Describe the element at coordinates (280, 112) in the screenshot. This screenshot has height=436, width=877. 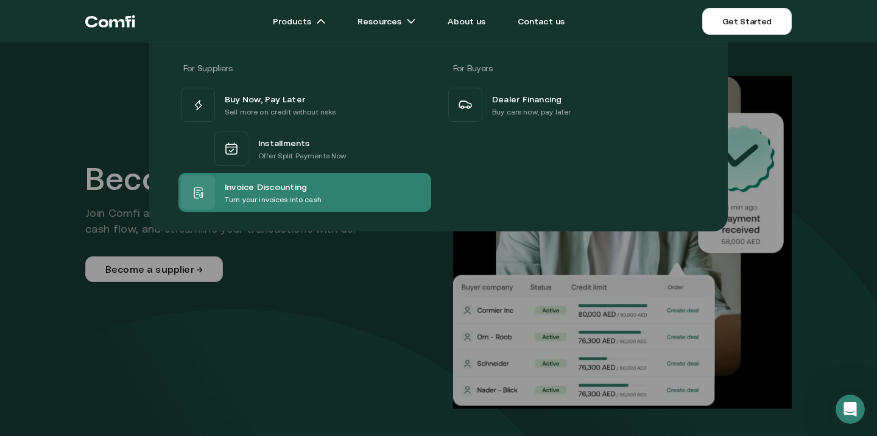
I see `p: Sell more on credit without risks` at that location.